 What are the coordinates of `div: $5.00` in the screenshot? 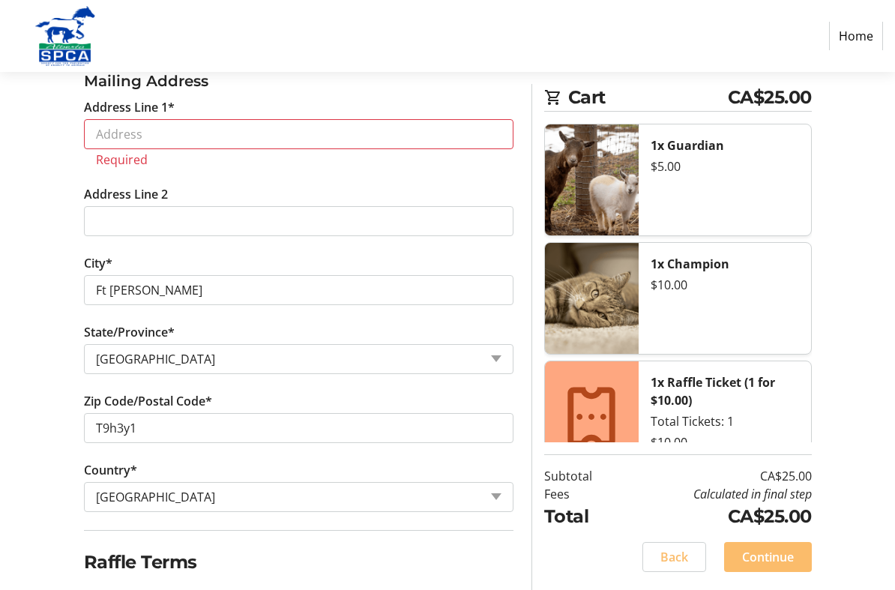 It's located at (725, 166).